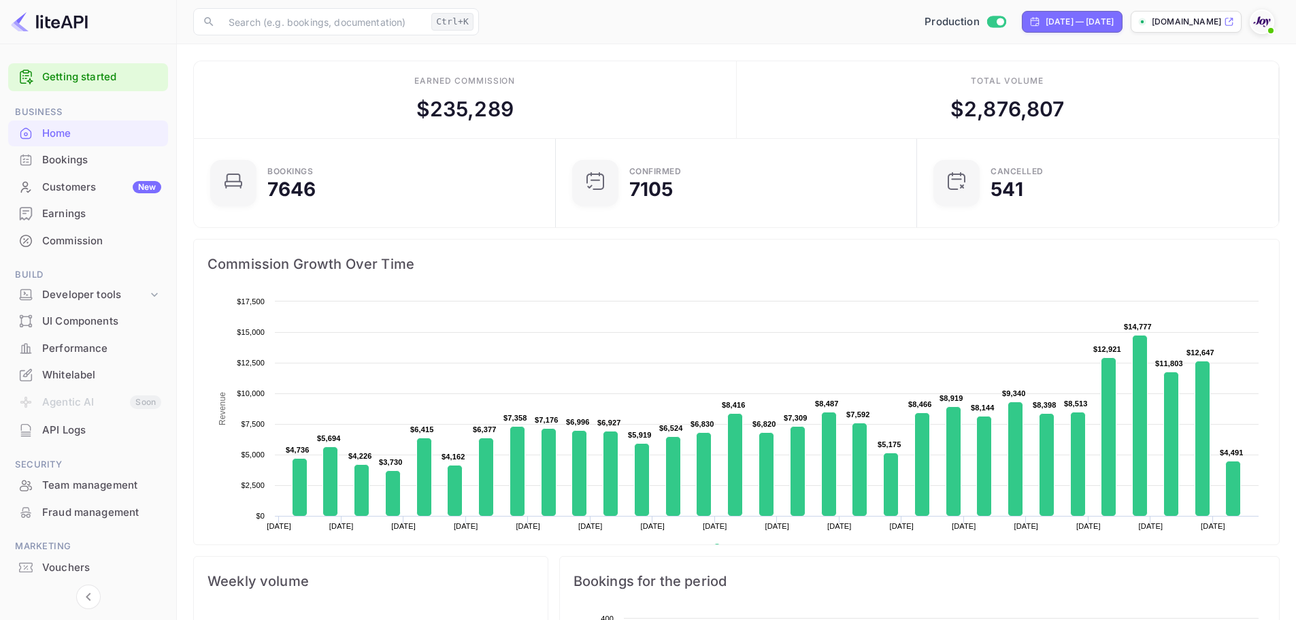 This screenshot has width=1296, height=620. Describe the element at coordinates (88, 187) in the screenshot. I see `div: CustomersNew` at that location.